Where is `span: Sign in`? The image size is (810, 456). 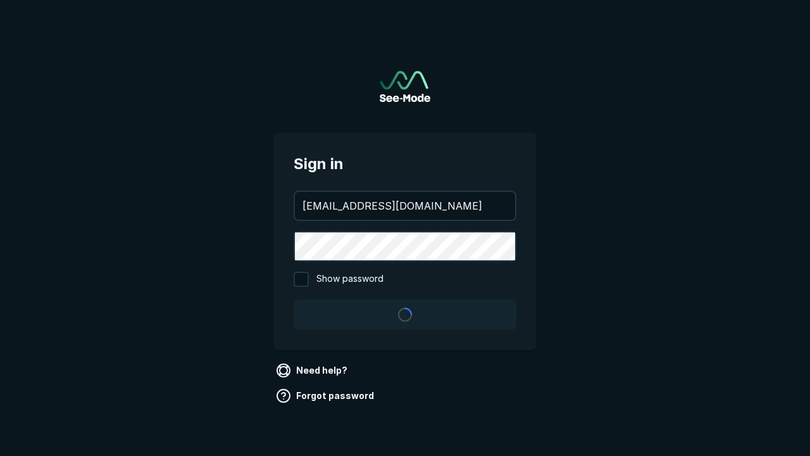 span: Sign in is located at coordinates (405, 164).